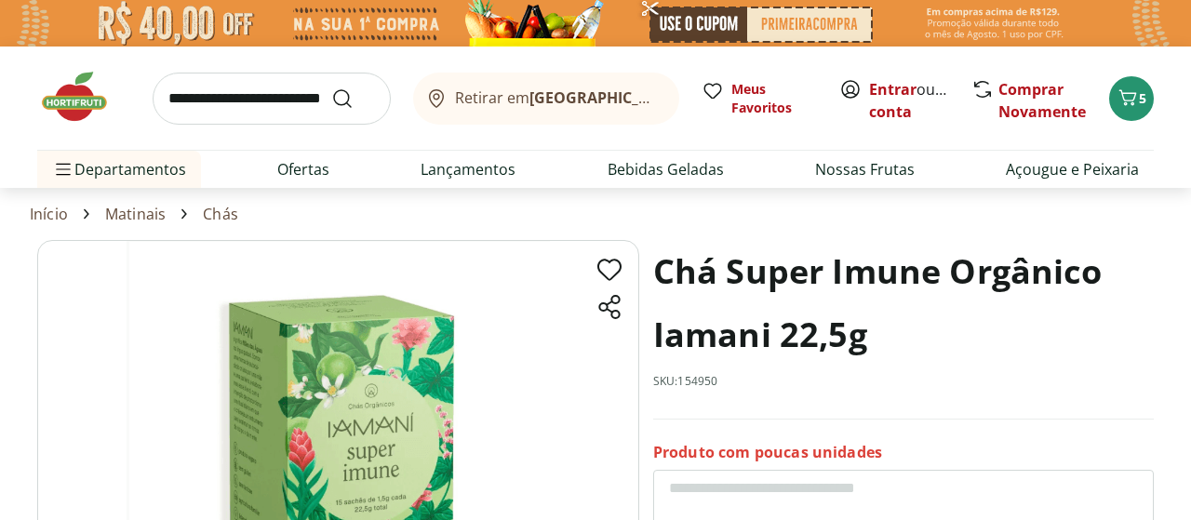 The width and height of the screenshot is (1191, 520). I want to click on p: SKU: 154950, so click(686, 382).